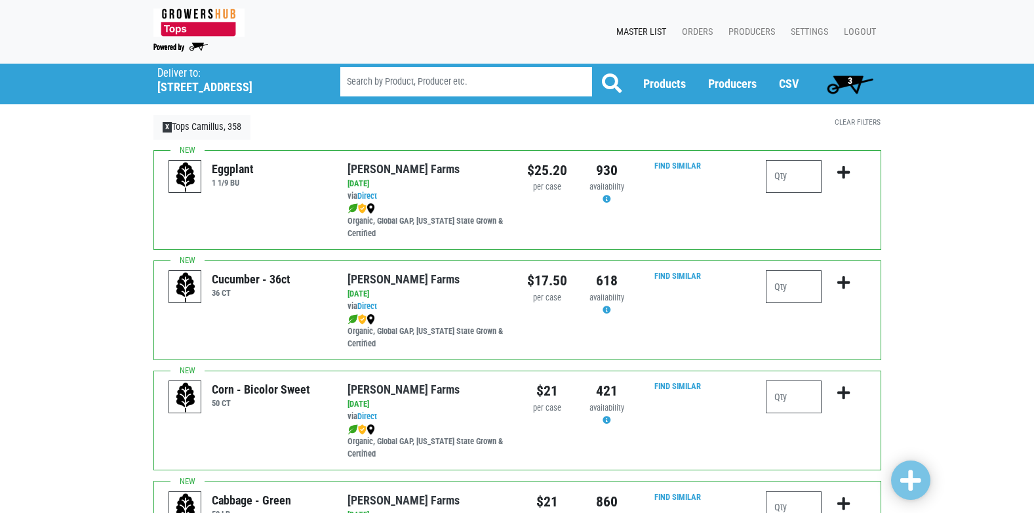 Image resolution: width=1034 pixels, height=513 pixels. I want to click on div: $17.50, so click(547, 281).